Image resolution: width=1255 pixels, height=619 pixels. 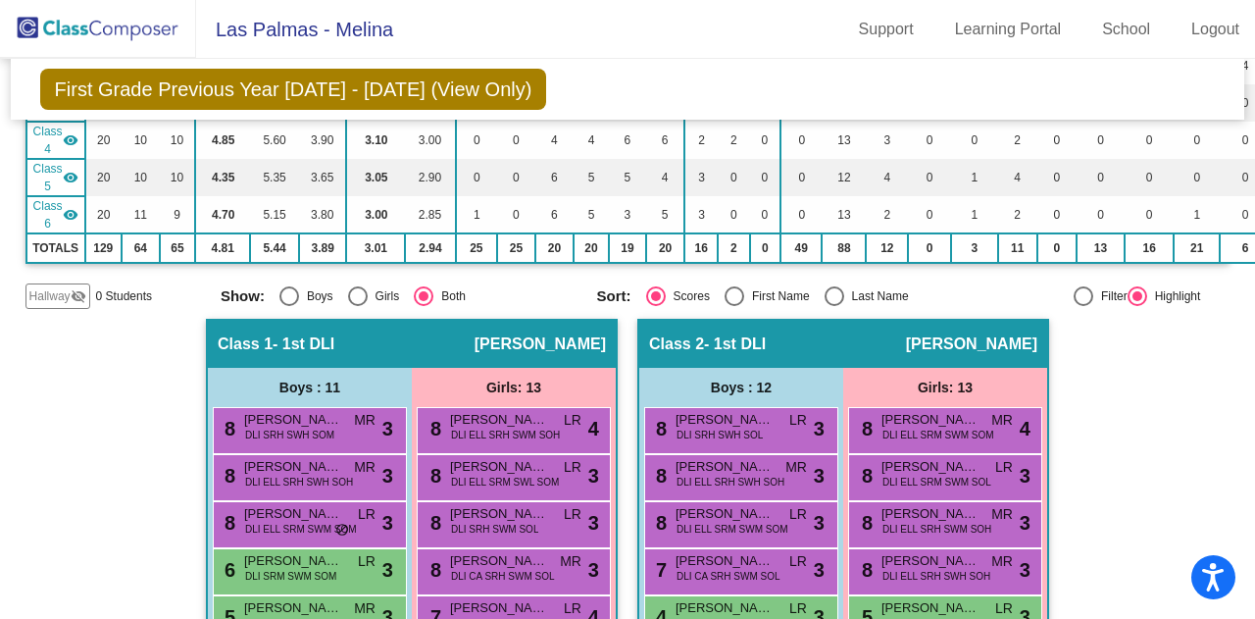 I want to click on td: 5.44, so click(x=275, y=248).